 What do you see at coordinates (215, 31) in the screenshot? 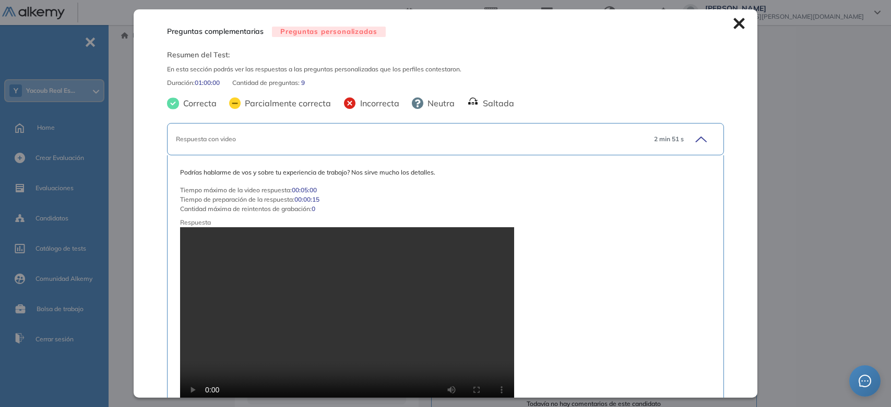
I see `span: Preguntas complementarias` at bounding box center [215, 31].